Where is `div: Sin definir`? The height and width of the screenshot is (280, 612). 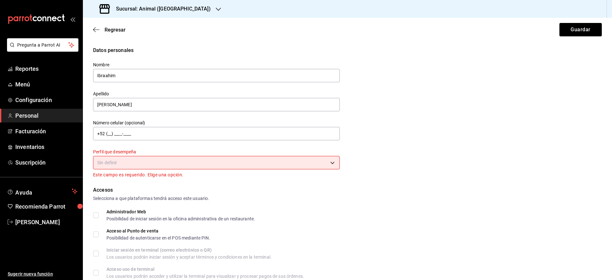 div: Sin definir is located at coordinates (217, 163).